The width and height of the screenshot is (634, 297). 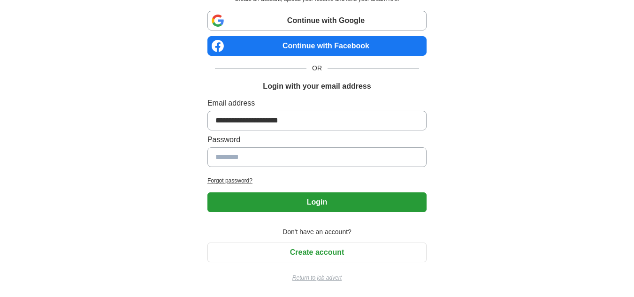 I want to click on h2: Forgot password?, so click(x=317, y=181).